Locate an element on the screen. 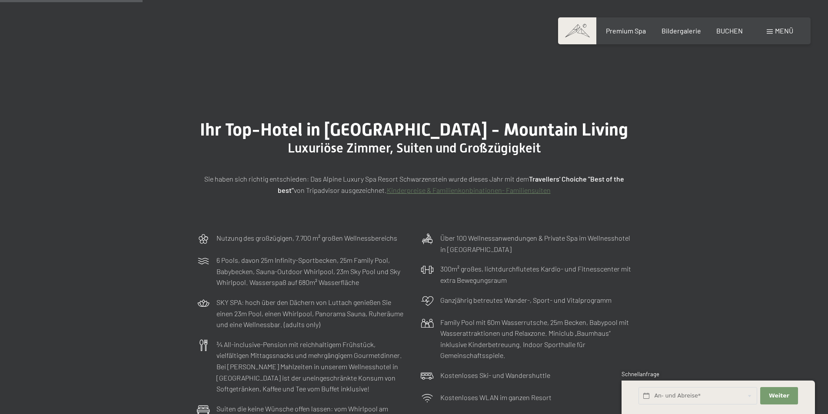 The image size is (828, 414). p: Nutzung des großzügigen, 7.700 m² großen Wellnessbereichs is located at coordinates (307, 238).